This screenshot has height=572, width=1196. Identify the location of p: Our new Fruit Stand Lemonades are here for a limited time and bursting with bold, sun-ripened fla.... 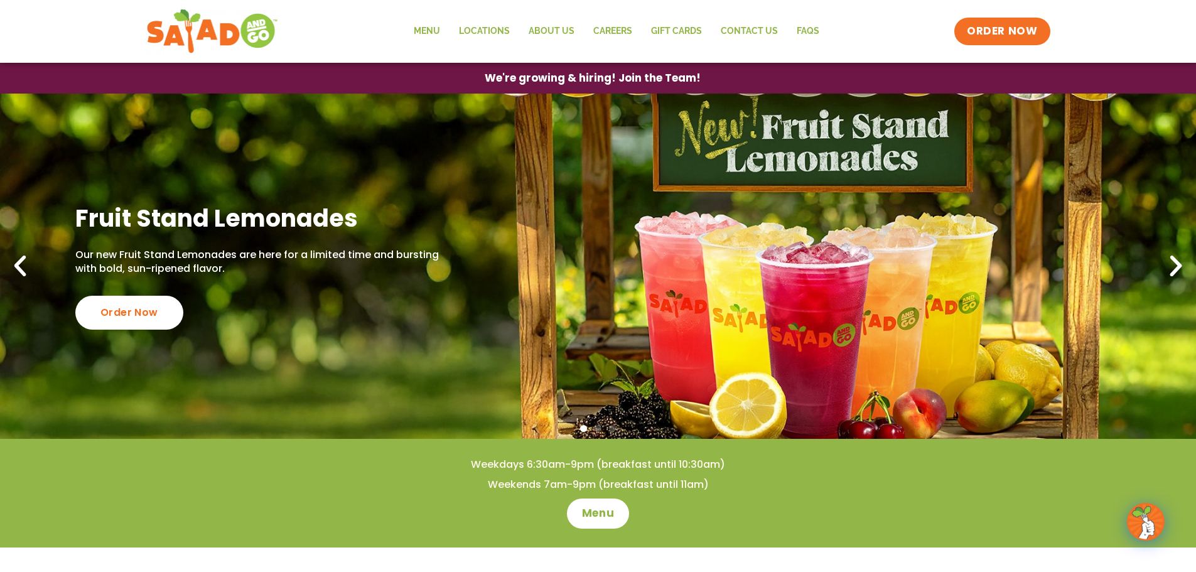
(260, 262).